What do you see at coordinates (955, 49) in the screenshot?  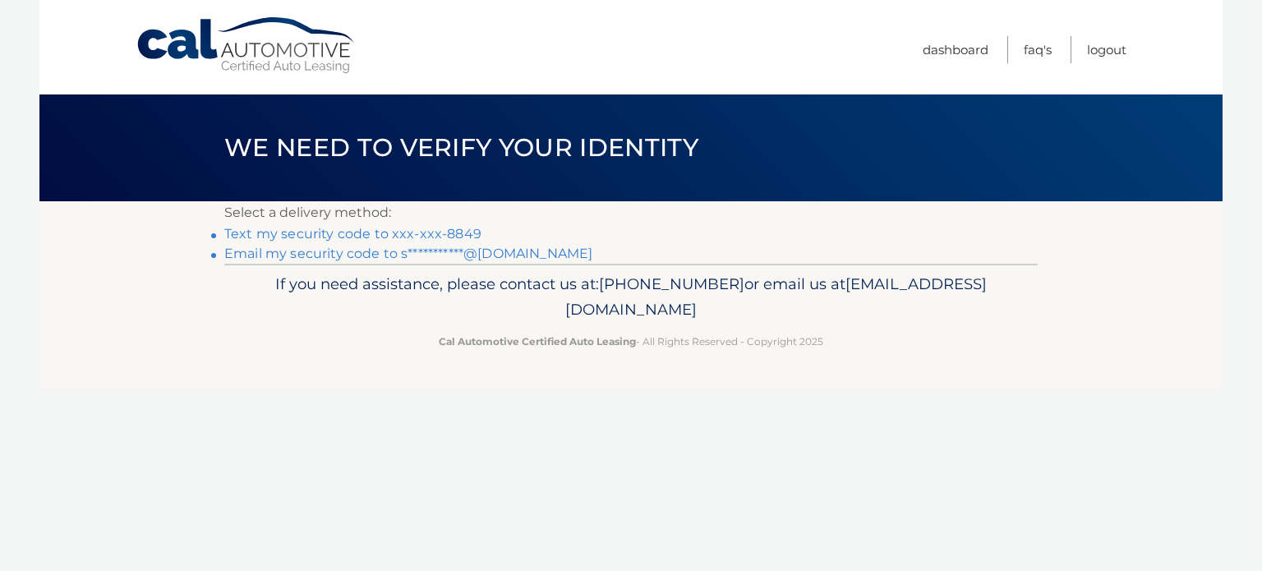 I see `a: Dashboard` at bounding box center [955, 49].